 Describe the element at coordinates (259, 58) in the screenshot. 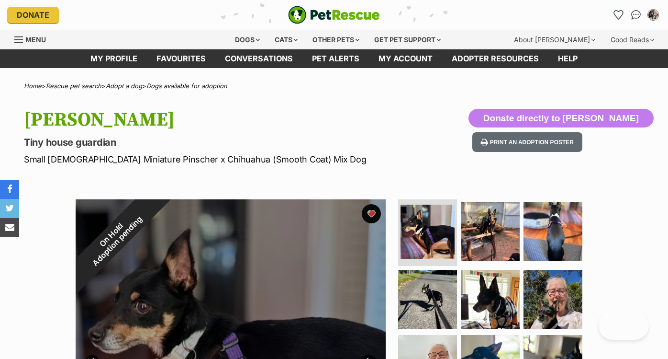

I see `a: conversations` at that location.